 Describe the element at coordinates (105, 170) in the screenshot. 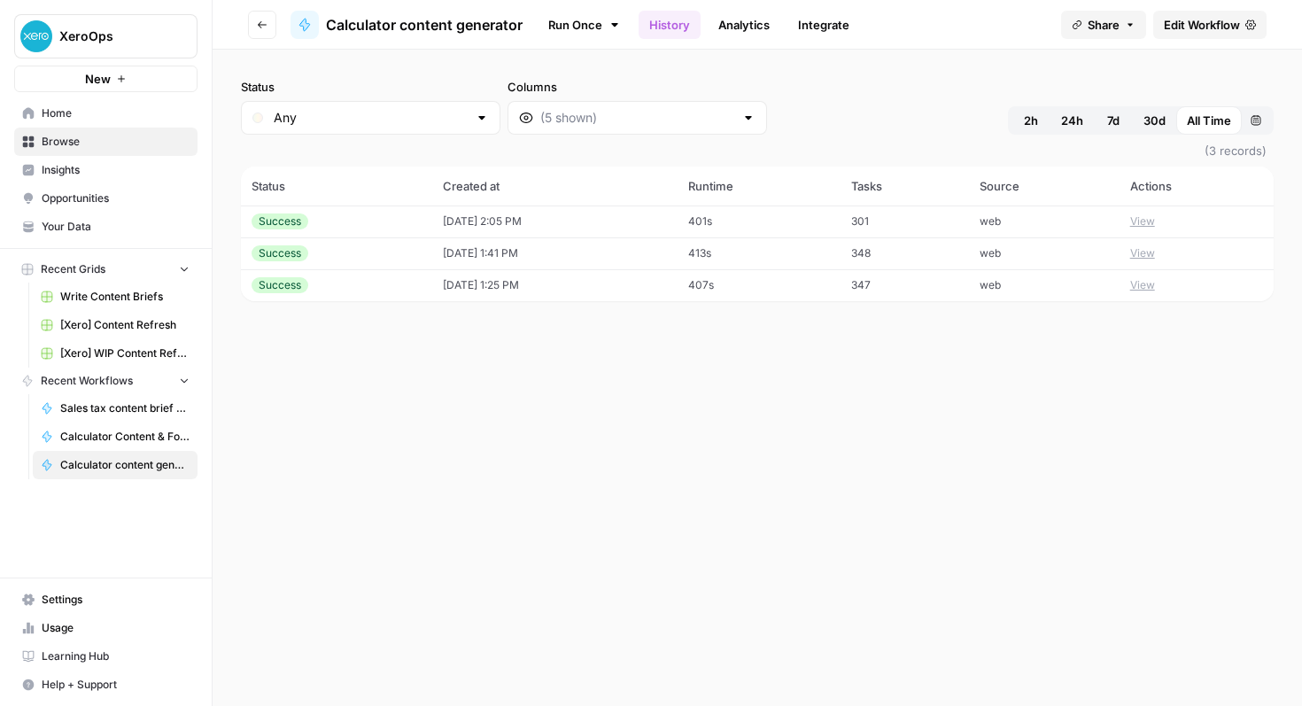

I see `a: Insights` at that location.